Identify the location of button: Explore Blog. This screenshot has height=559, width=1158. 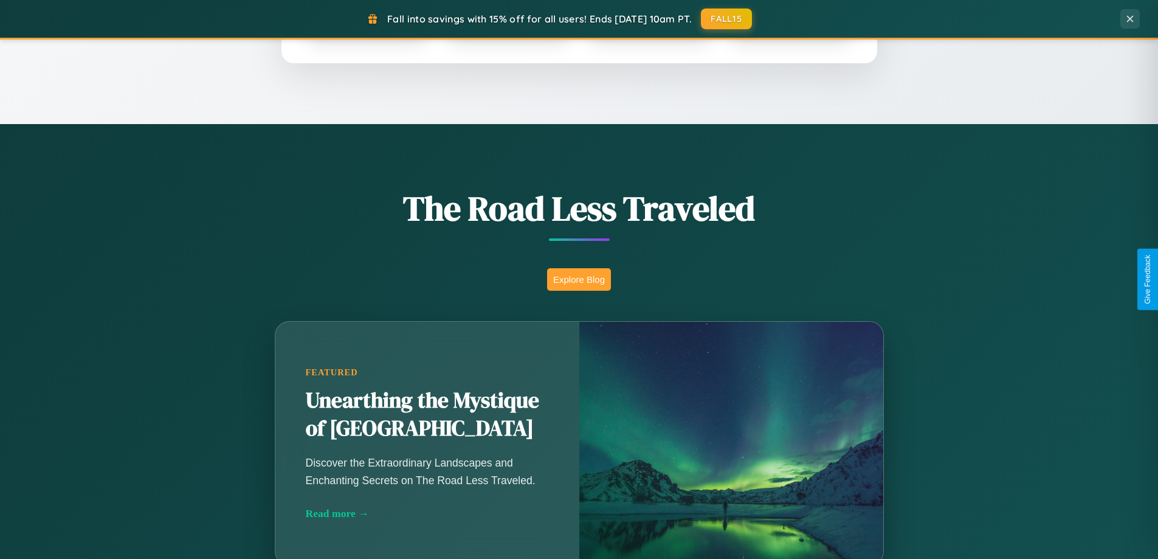
(579, 279).